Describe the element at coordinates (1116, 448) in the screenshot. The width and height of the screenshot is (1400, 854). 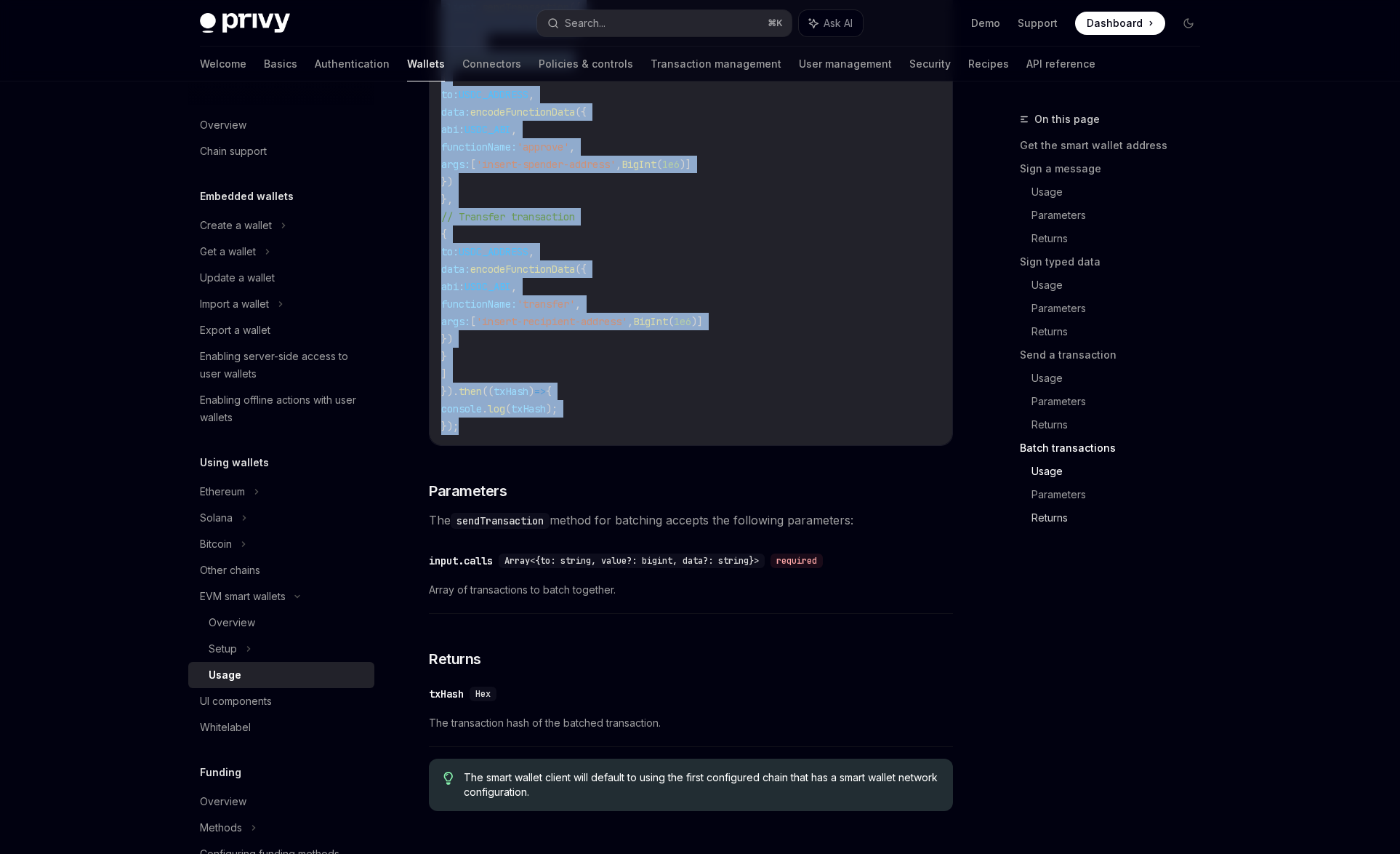
I see `a: Batch transactions` at that location.